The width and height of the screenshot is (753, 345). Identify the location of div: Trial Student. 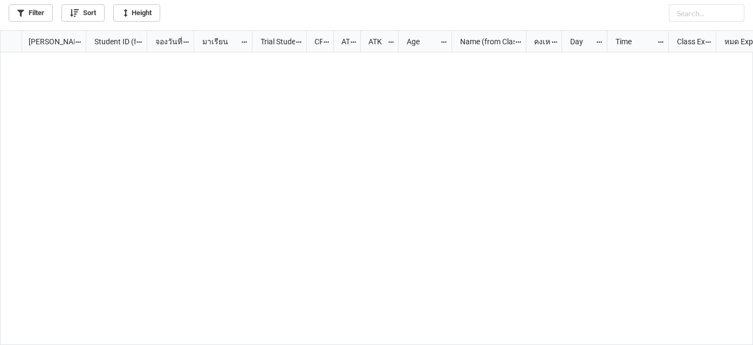
(274, 42).